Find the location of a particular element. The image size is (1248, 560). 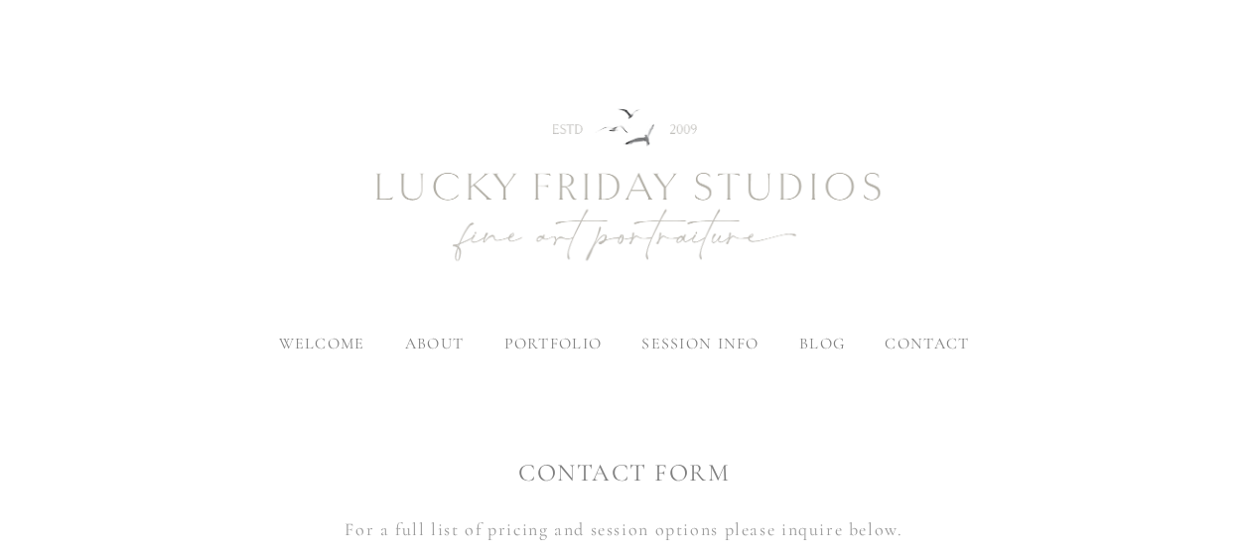

p: For a full list of pricing and session options please inquire below. is located at coordinates (624, 529).